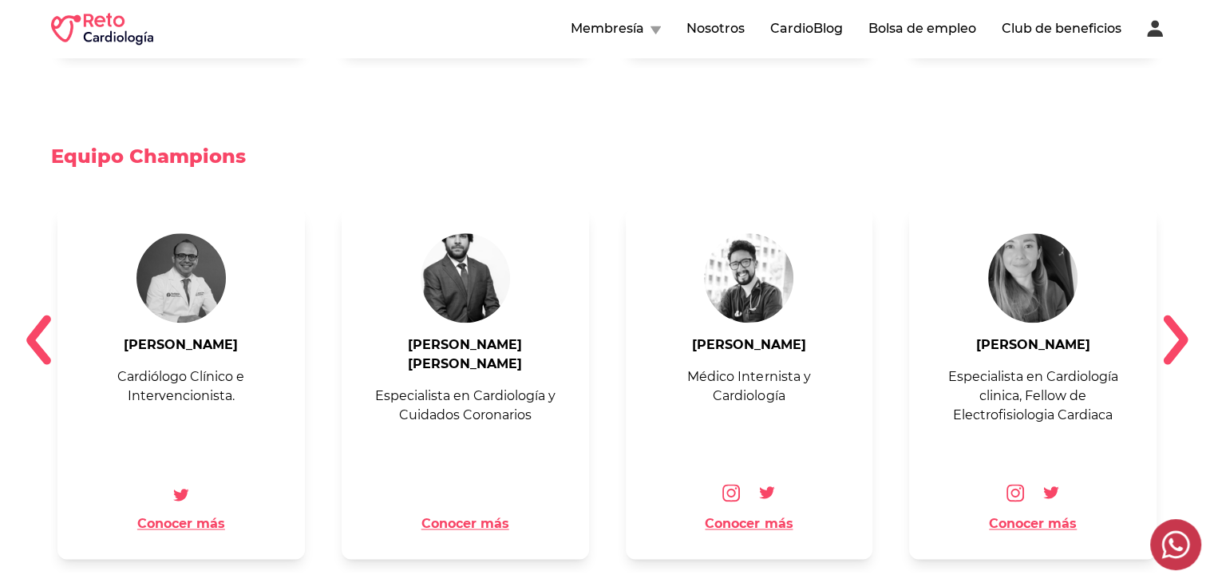 Image resolution: width=1214 pixels, height=583 pixels. Describe the element at coordinates (607, 156) in the screenshot. I see `h2: Equipo Champions` at that location.